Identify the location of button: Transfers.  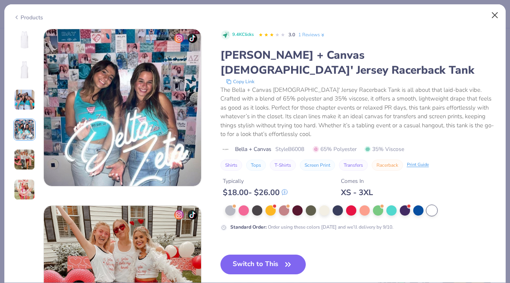
(353, 165).